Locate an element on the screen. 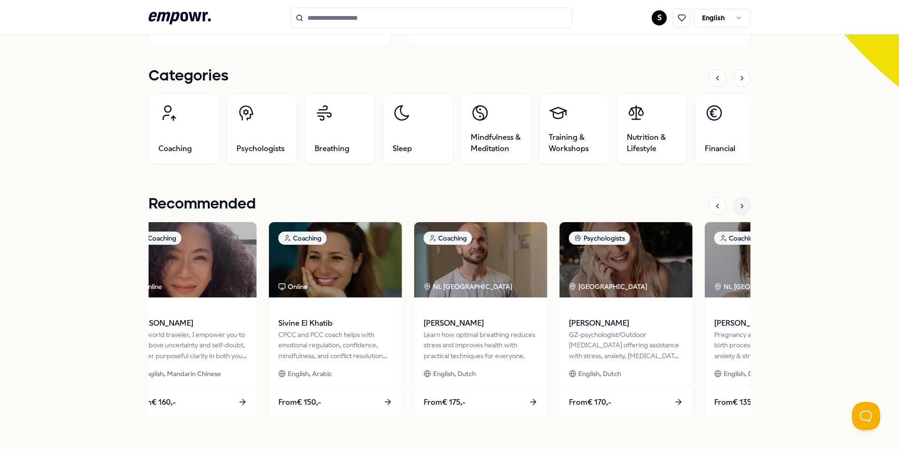 The image size is (899, 449). span: From € 175,- is located at coordinates (445, 402).